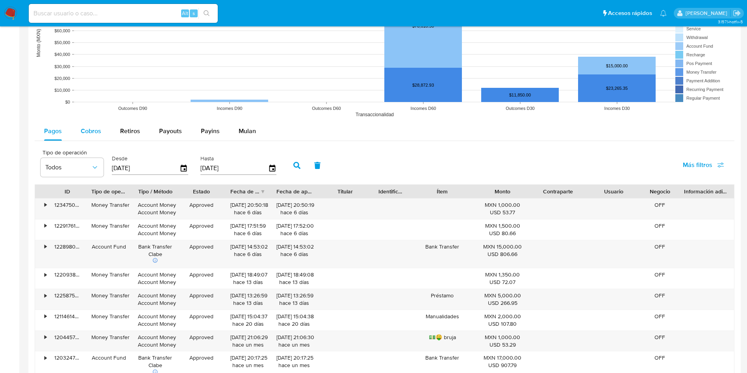 The image size is (747, 373). Describe the element at coordinates (185, 13) in the screenshot. I see `span: Alt` at that location.